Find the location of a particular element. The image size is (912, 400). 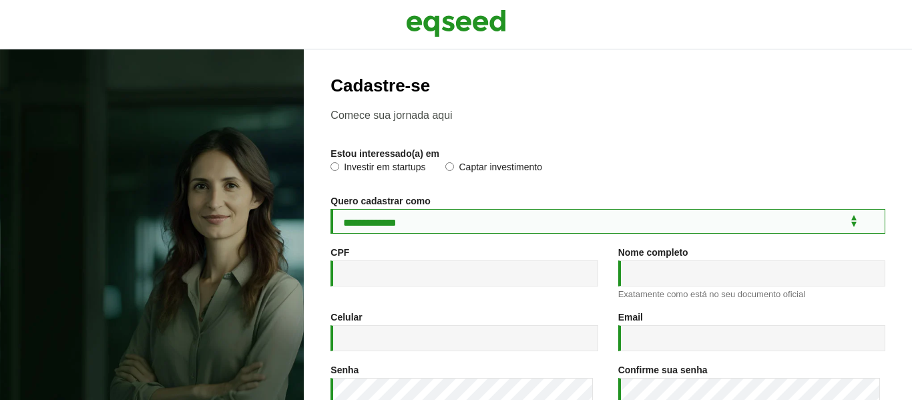

img: EqSeed Logo is located at coordinates (456, 23).